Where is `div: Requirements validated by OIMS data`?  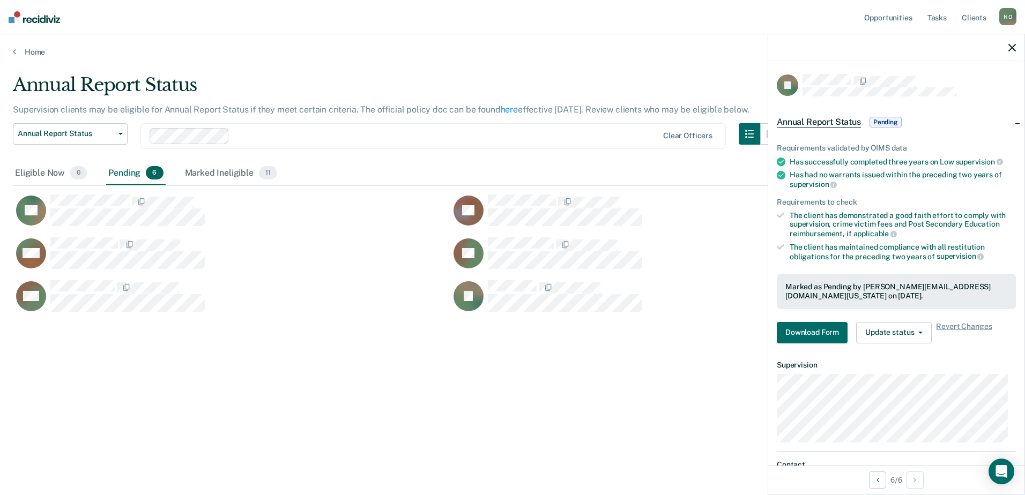
div: Requirements validated by OIMS data is located at coordinates (897, 148).